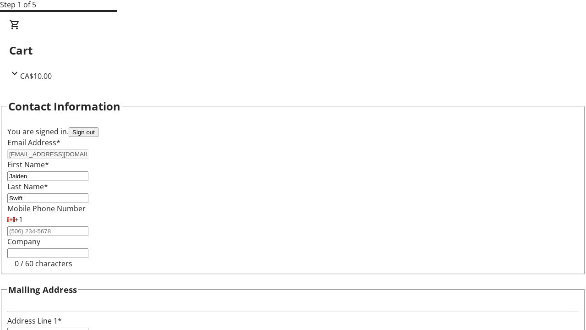  I want to click on div: CartCA$10.00, so click(293, 50).